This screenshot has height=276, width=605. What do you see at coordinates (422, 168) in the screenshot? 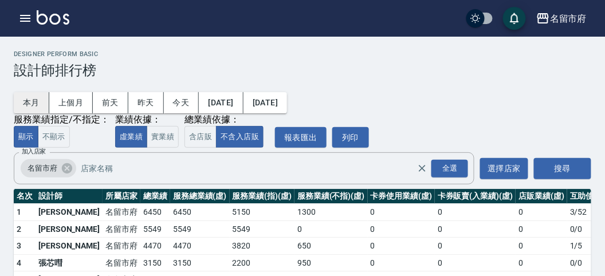
I see `button: Clear` at bounding box center [422, 168].